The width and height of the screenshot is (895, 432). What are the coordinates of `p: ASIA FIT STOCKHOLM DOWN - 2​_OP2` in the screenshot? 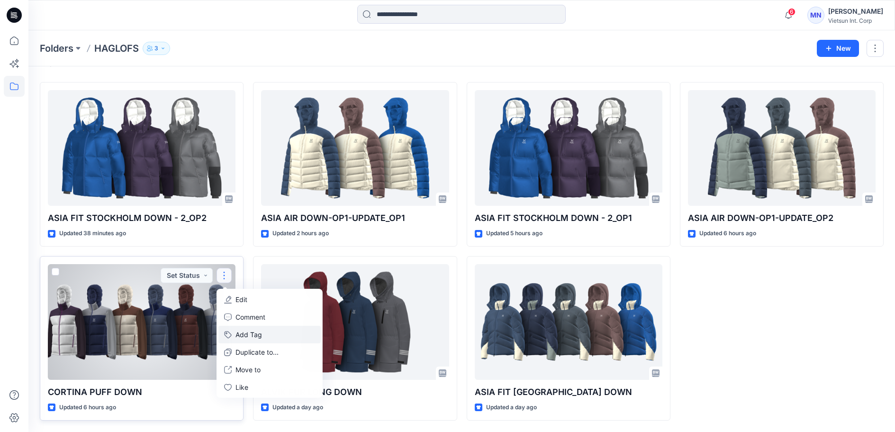 It's located at (142, 218).